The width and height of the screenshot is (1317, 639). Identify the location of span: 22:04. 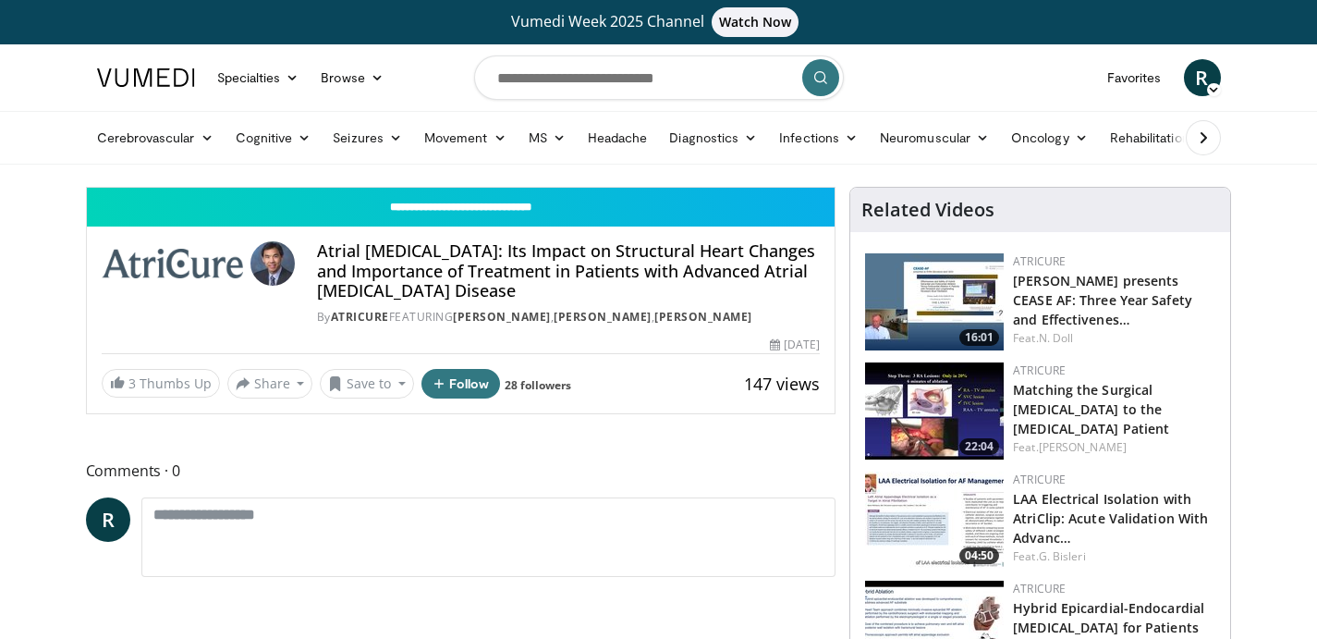
(979, 446).